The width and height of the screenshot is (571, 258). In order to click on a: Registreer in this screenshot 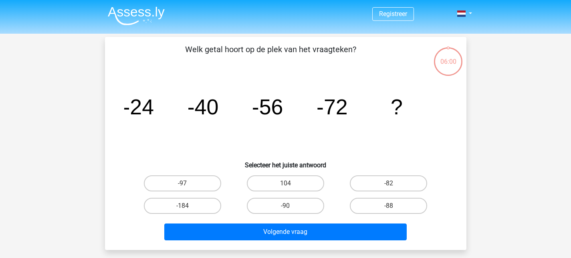, I will do `click(393, 14)`.